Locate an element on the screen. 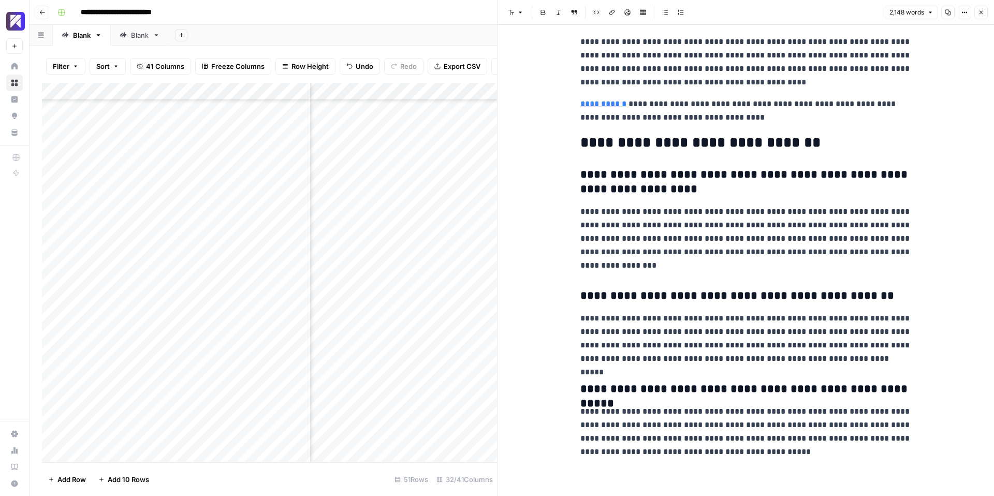  span: Add 10 Rows is located at coordinates (128, 479).